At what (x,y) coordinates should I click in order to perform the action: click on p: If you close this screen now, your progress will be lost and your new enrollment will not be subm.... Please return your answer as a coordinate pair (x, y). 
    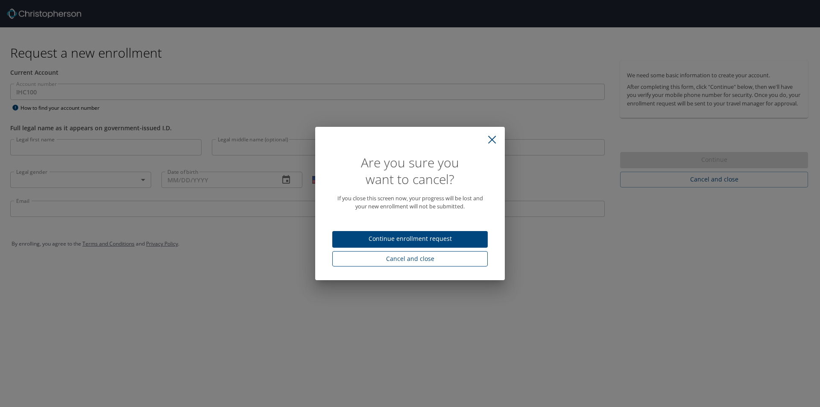
    Looking at the image, I should click on (410, 202).